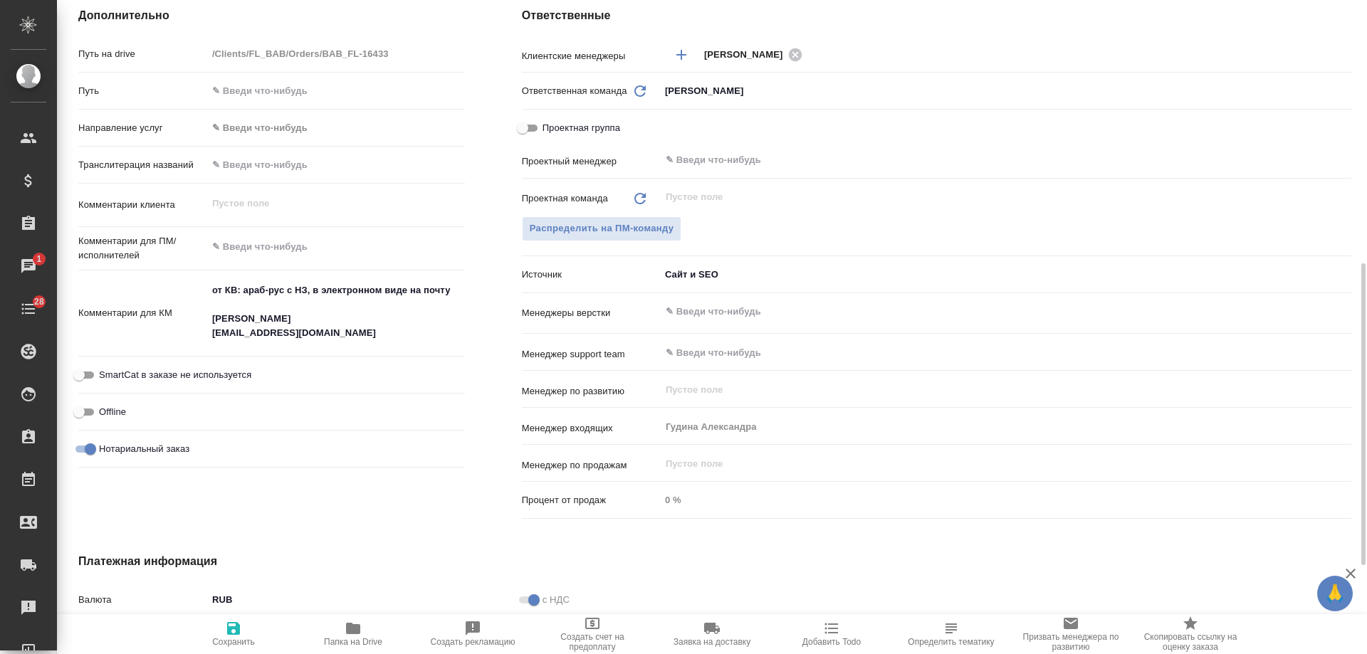 This screenshot has height=654, width=1367. What do you see at coordinates (1190, 642) in the screenshot?
I see `span: Скопировать ссылку на оценку заказа` at bounding box center [1190, 642].